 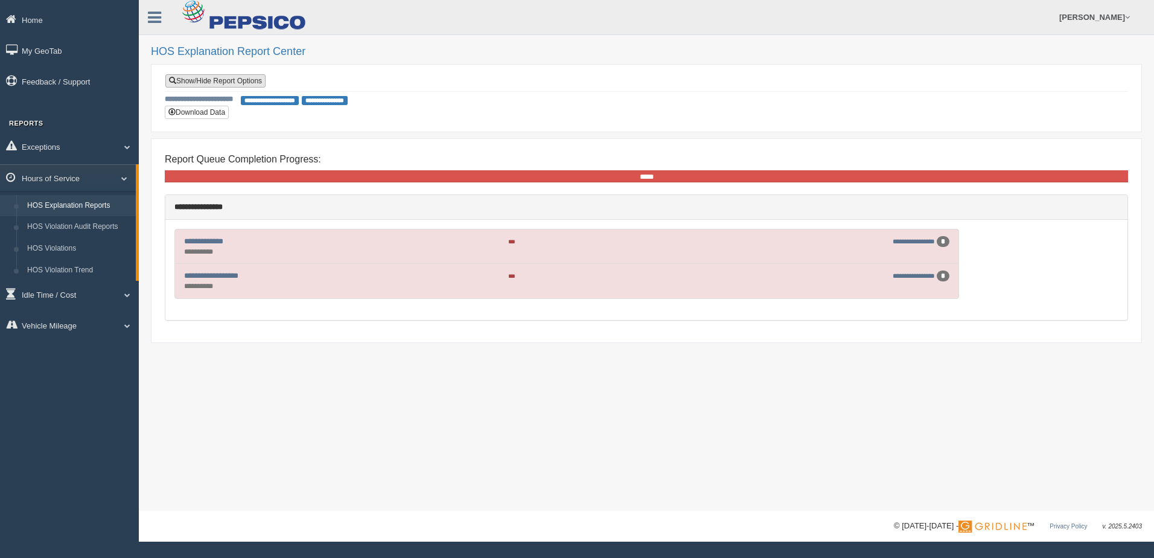 What do you see at coordinates (78, 249) in the screenshot?
I see `a: HOS Violations` at bounding box center [78, 249].